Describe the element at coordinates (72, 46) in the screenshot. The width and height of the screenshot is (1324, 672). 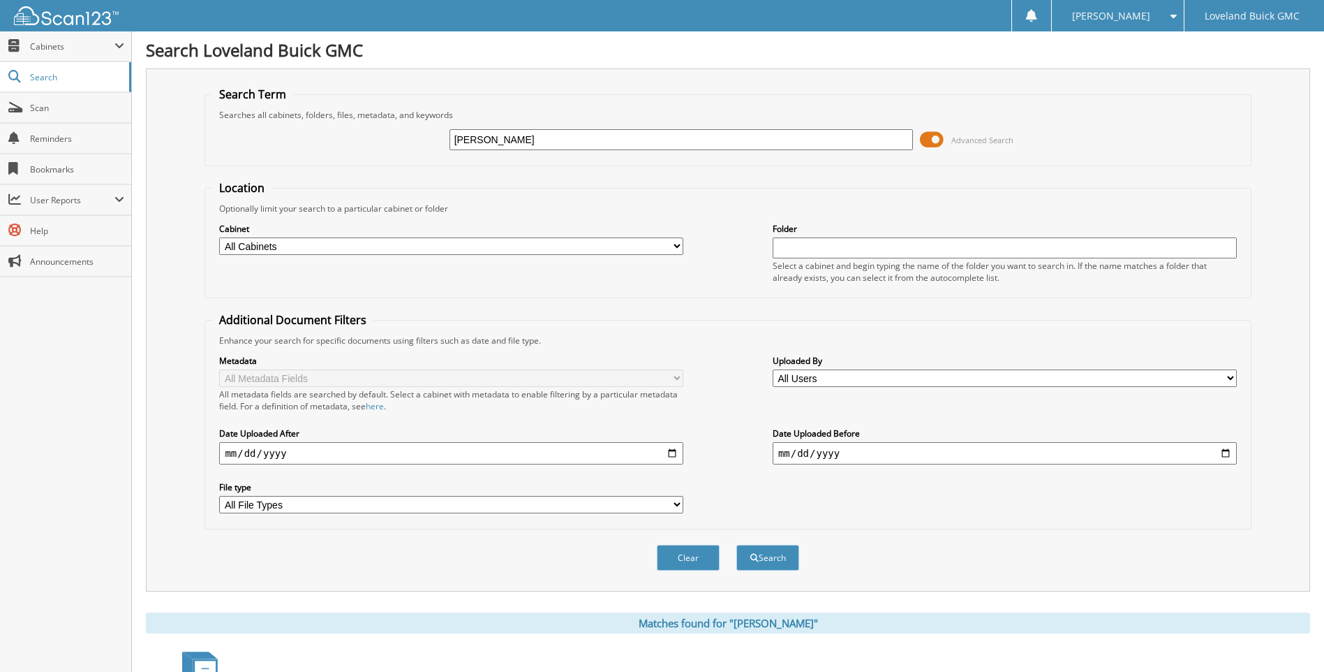
I see `span: Cabinets` at that location.